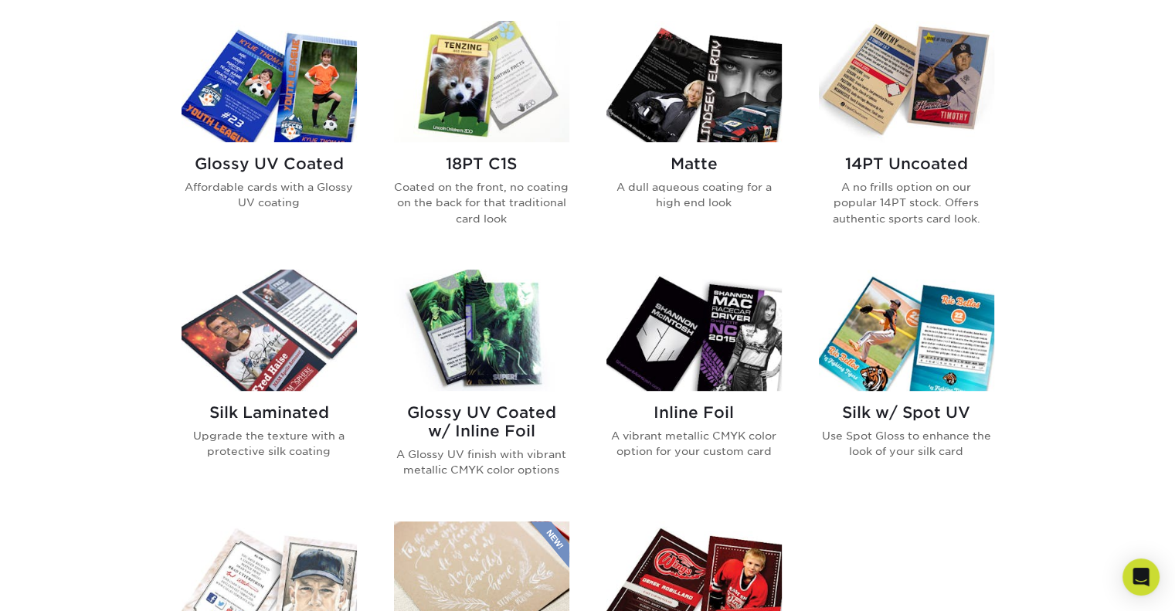  I want to click on h2: Silk Laminated, so click(269, 413).